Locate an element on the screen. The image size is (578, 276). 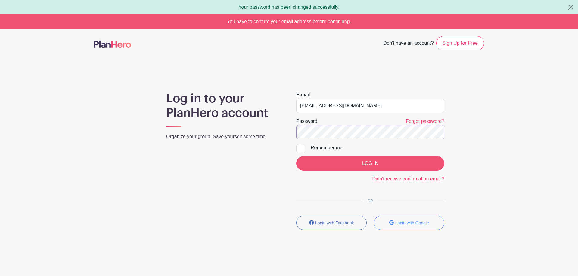
img: logo-507f7623f17ff9eddc593b1ce0a138ce2505c220e1c5a4e2b4648c50719b7d32.svg is located at coordinates (112, 44).